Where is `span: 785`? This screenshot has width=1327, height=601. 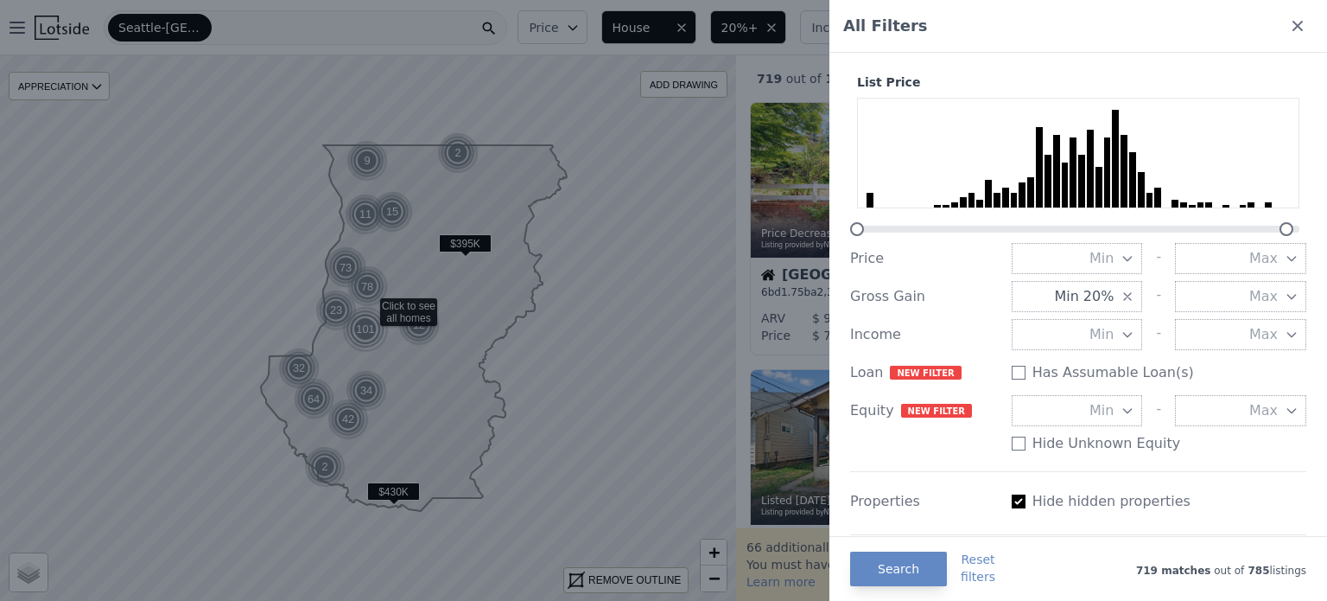 span: 785 is located at coordinates (1257, 570).